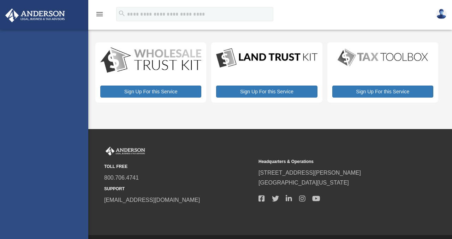 This screenshot has width=452, height=239. What do you see at coordinates (122, 177) in the screenshot?
I see `a: 800.706.4741` at bounding box center [122, 177].